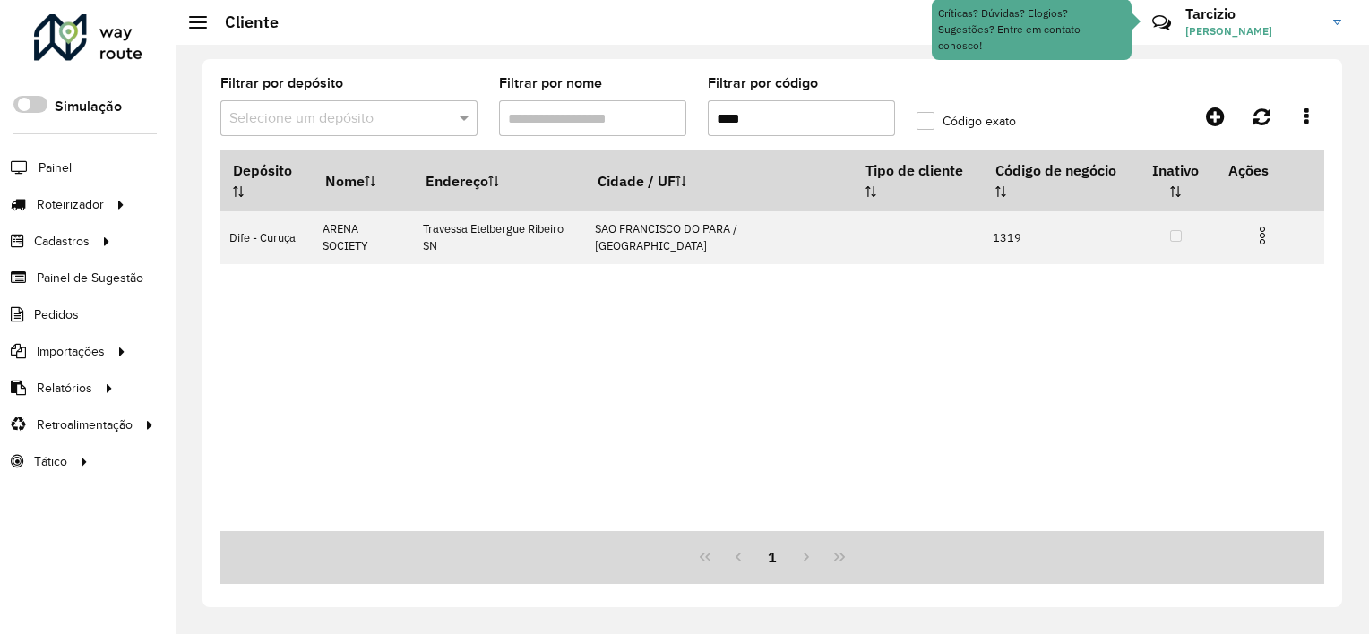  Describe the element at coordinates (500, 181) in the screenshot. I see `th: Endereço` at that location.